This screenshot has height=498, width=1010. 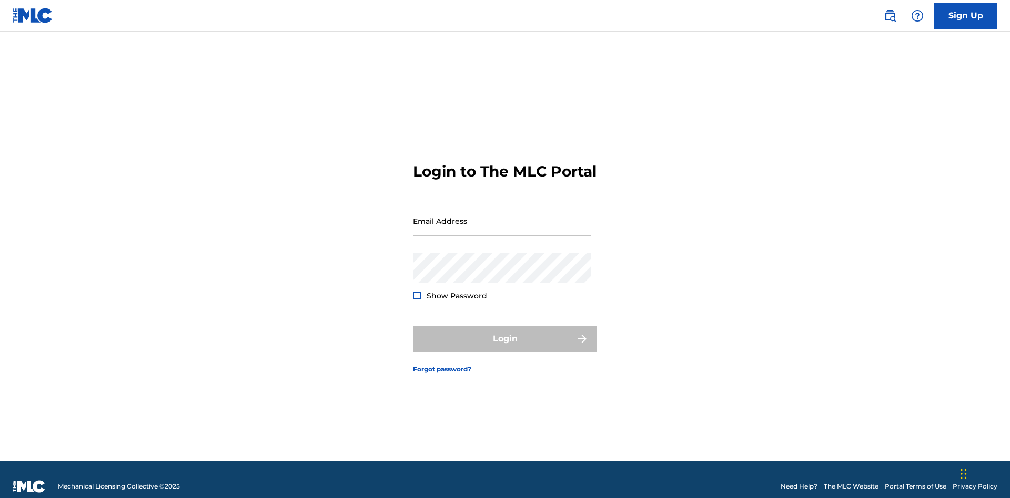 I want to click on a: Privacy Policy, so click(x=974, y=487).